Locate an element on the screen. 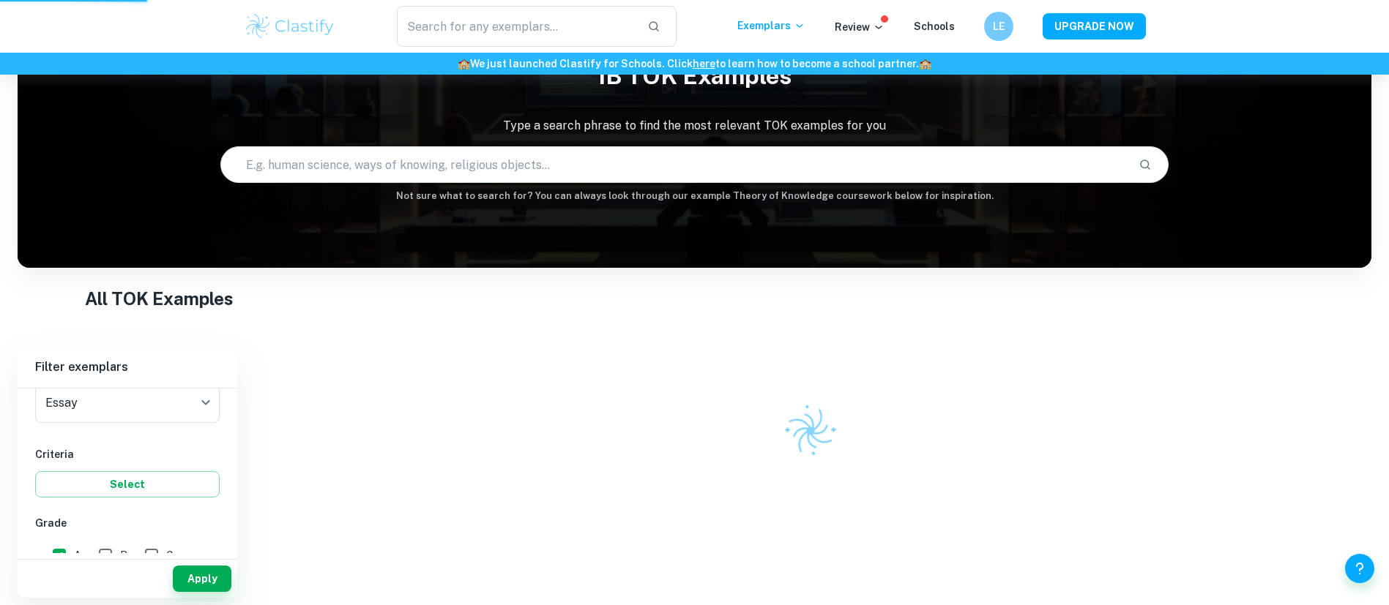  span: B is located at coordinates (124, 556).